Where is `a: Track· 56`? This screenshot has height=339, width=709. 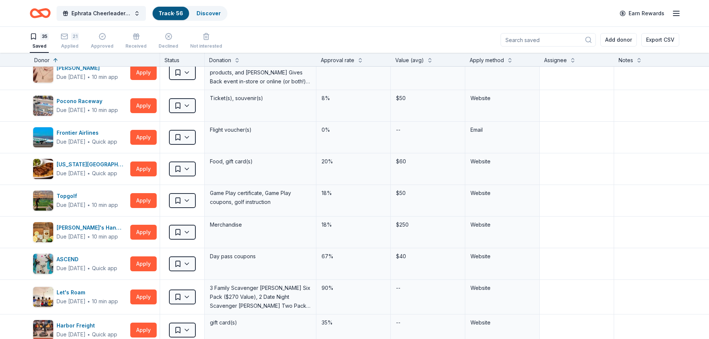 a: Track· 56 is located at coordinates (171, 13).